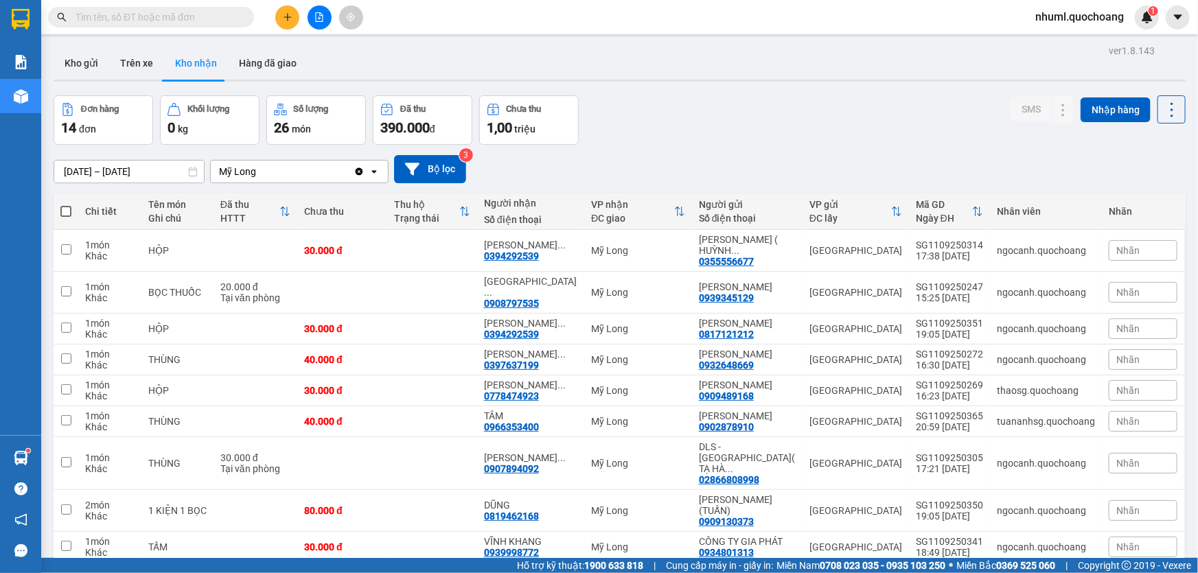  Describe the element at coordinates (177, 391) in the screenshot. I see `div: HỘP` at that location.